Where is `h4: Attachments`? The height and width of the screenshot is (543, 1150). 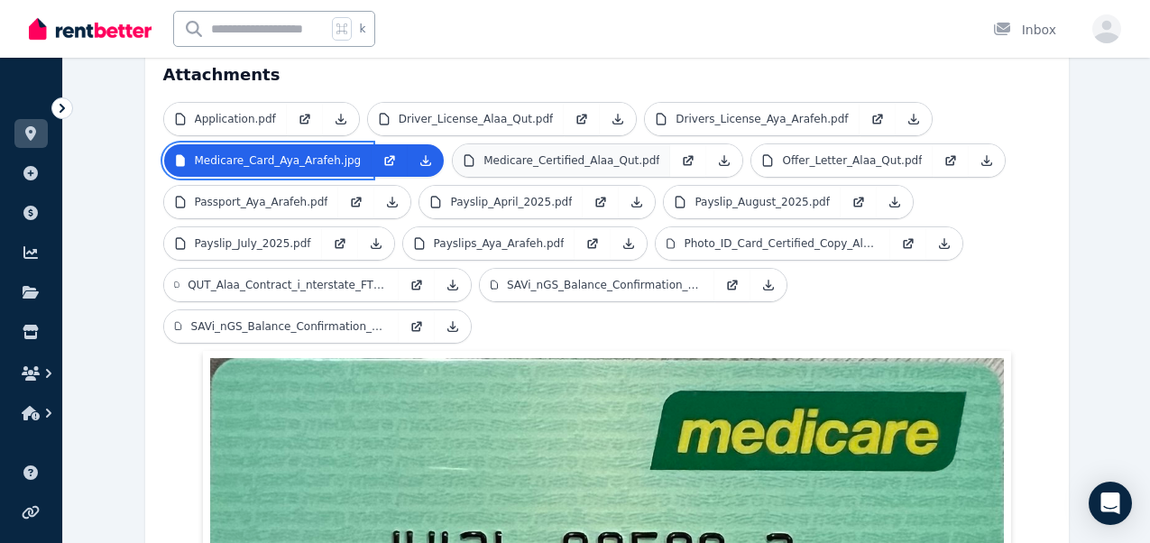
h4: Attachments is located at coordinates (607, 69).